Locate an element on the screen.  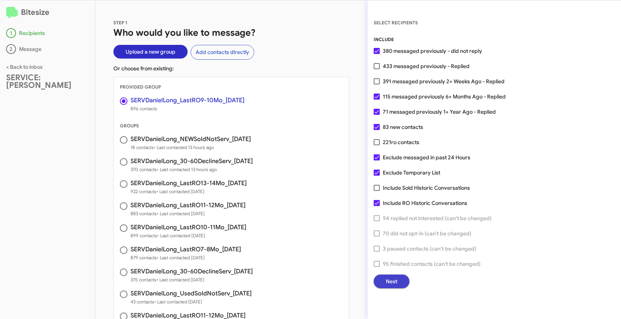
span: 115 messaged previously 6+ Months Ago - Replied is located at coordinates (444, 97).